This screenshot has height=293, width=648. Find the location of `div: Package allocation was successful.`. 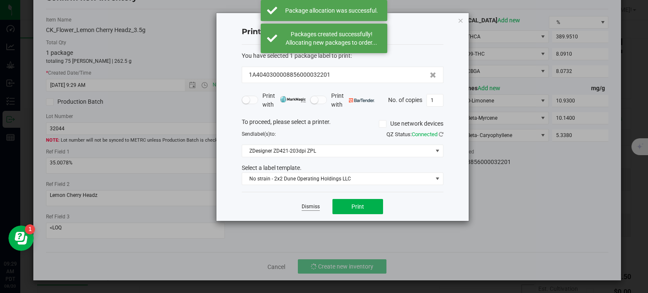

div: Package allocation was successful. is located at coordinates (331, 11).